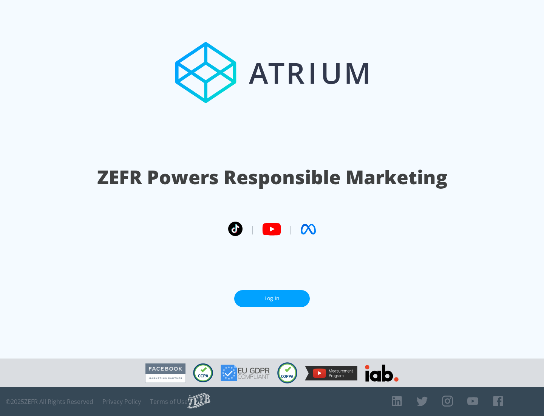  I want to click on a: Terms of Use, so click(169, 401).